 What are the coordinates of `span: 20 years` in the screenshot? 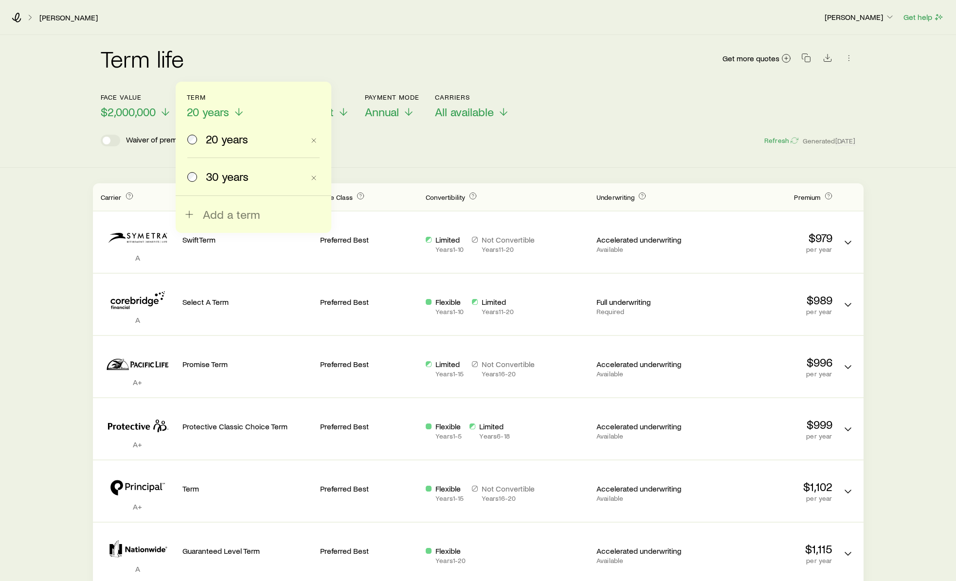 It's located at (208, 112).